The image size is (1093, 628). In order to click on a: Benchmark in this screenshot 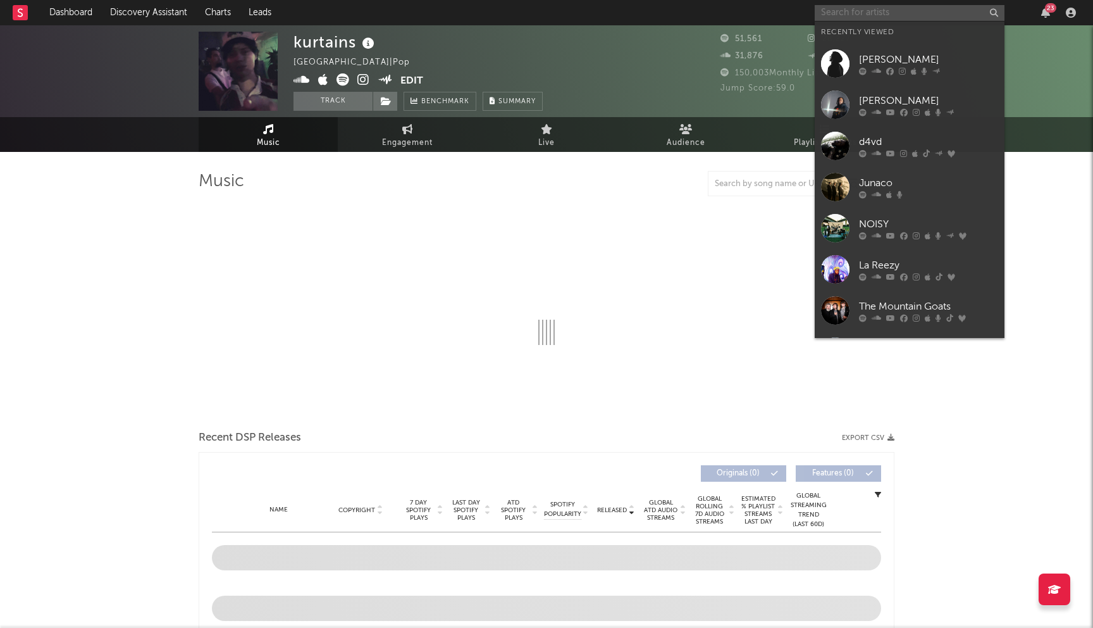, I will do `click(440, 101)`.